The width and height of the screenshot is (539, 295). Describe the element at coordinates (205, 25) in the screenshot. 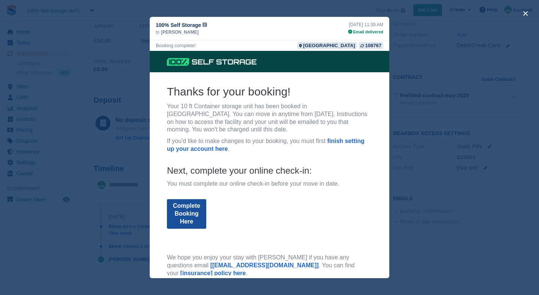

I see `img: icon-info-grey-7440780725fd019a000dd9b08b2336e03edf1995a4989e88bcd33f0948082b44.svg` at that location.